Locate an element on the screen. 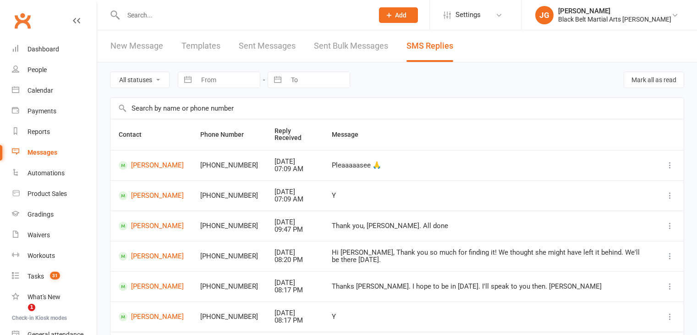 This screenshot has width=697, height=335. a: Gradings is located at coordinates (54, 214).